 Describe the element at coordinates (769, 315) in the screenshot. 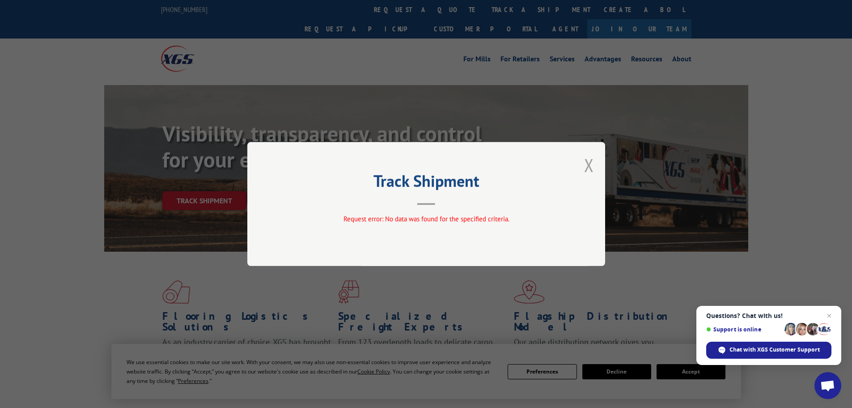

I see `span: Questions? Chat with us!` at that location.